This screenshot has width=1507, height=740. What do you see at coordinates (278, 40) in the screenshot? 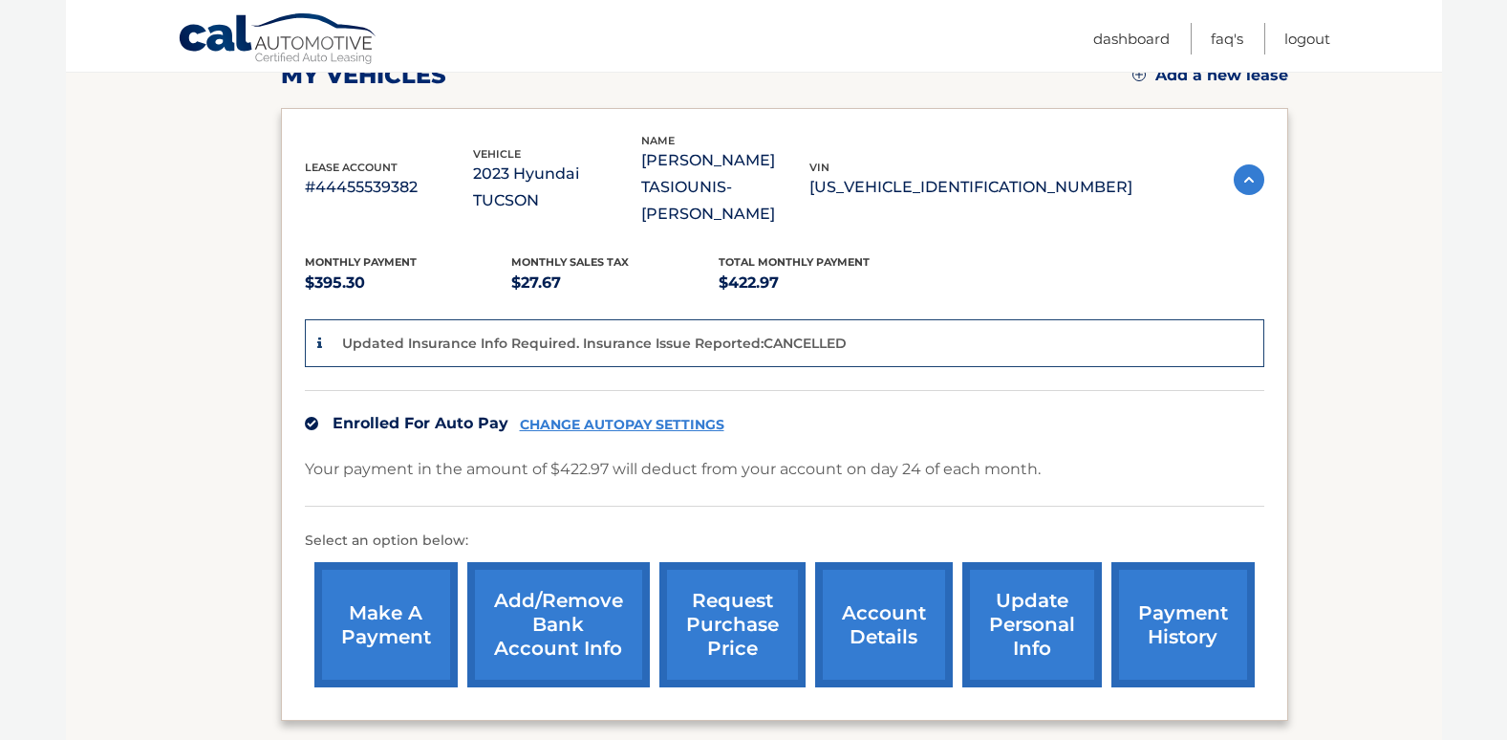
I see `a: Cal Automotive` at bounding box center [278, 40].